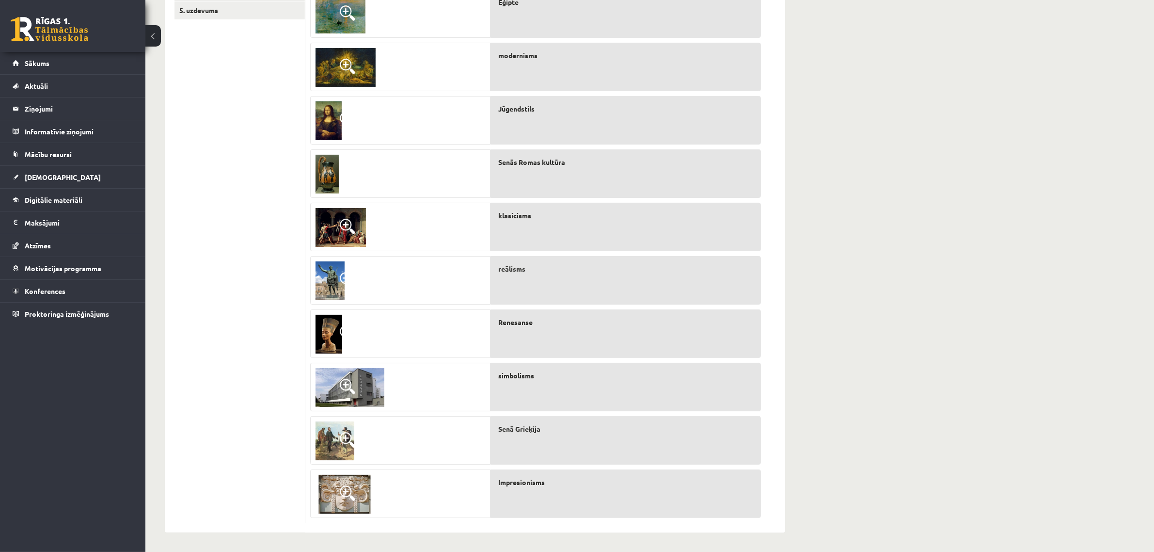  What do you see at coordinates (36, 86) in the screenshot?
I see `span: Aktuāli` at bounding box center [36, 86].